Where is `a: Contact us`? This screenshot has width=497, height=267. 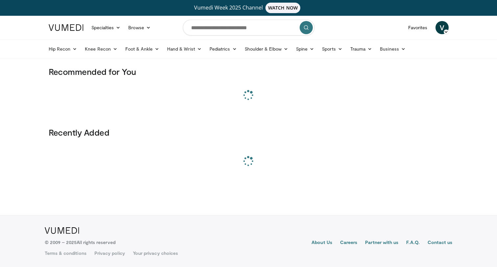 a: Contact us is located at coordinates (440, 243).